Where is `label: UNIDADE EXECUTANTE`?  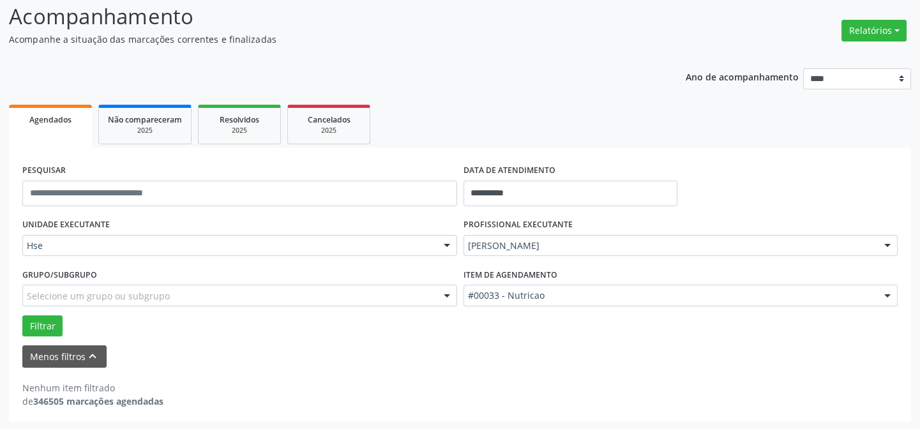 label: UNIDADE EXECUTANTE is located at coordinates (66, 225).